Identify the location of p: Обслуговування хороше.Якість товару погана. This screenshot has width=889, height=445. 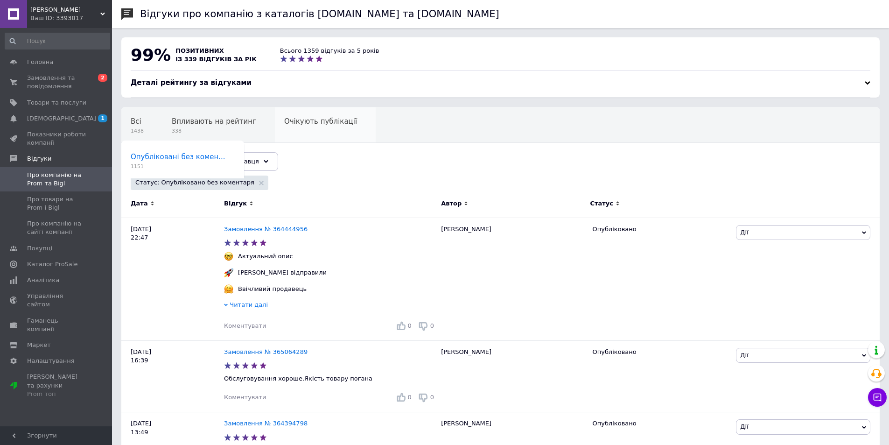
(330, 379).